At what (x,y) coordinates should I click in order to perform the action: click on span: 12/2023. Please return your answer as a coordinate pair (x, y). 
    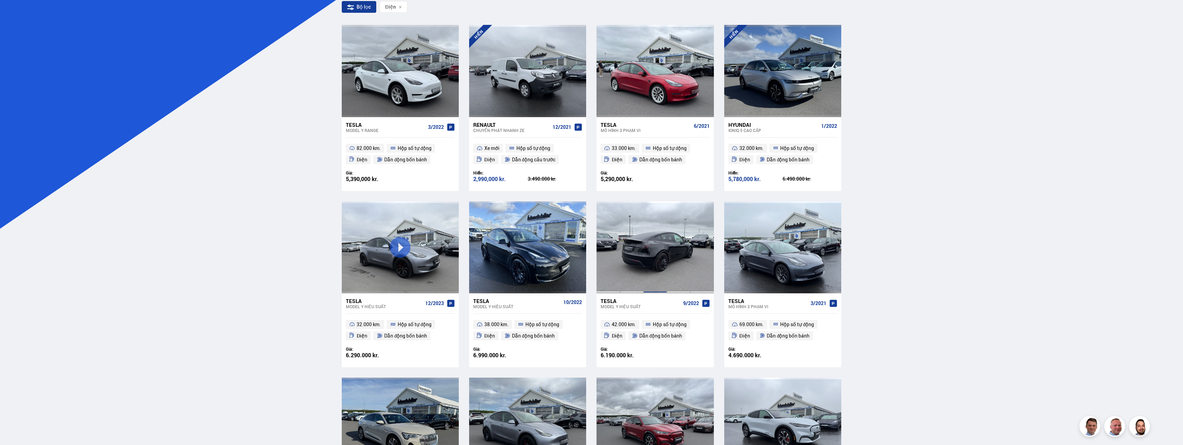
    Looking at the image, I should click on (435, 303).